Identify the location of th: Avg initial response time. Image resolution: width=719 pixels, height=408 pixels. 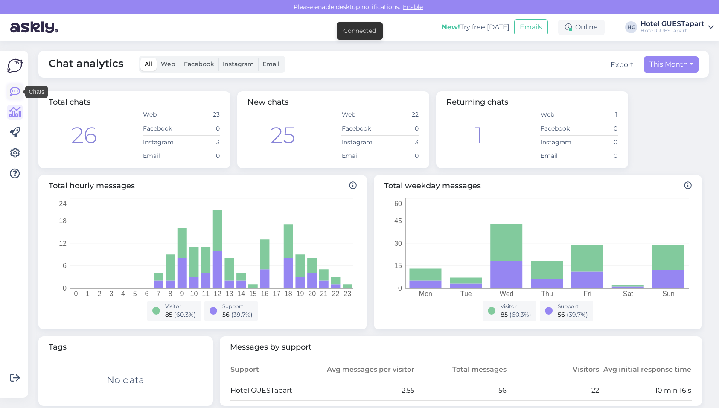
(646, 370).